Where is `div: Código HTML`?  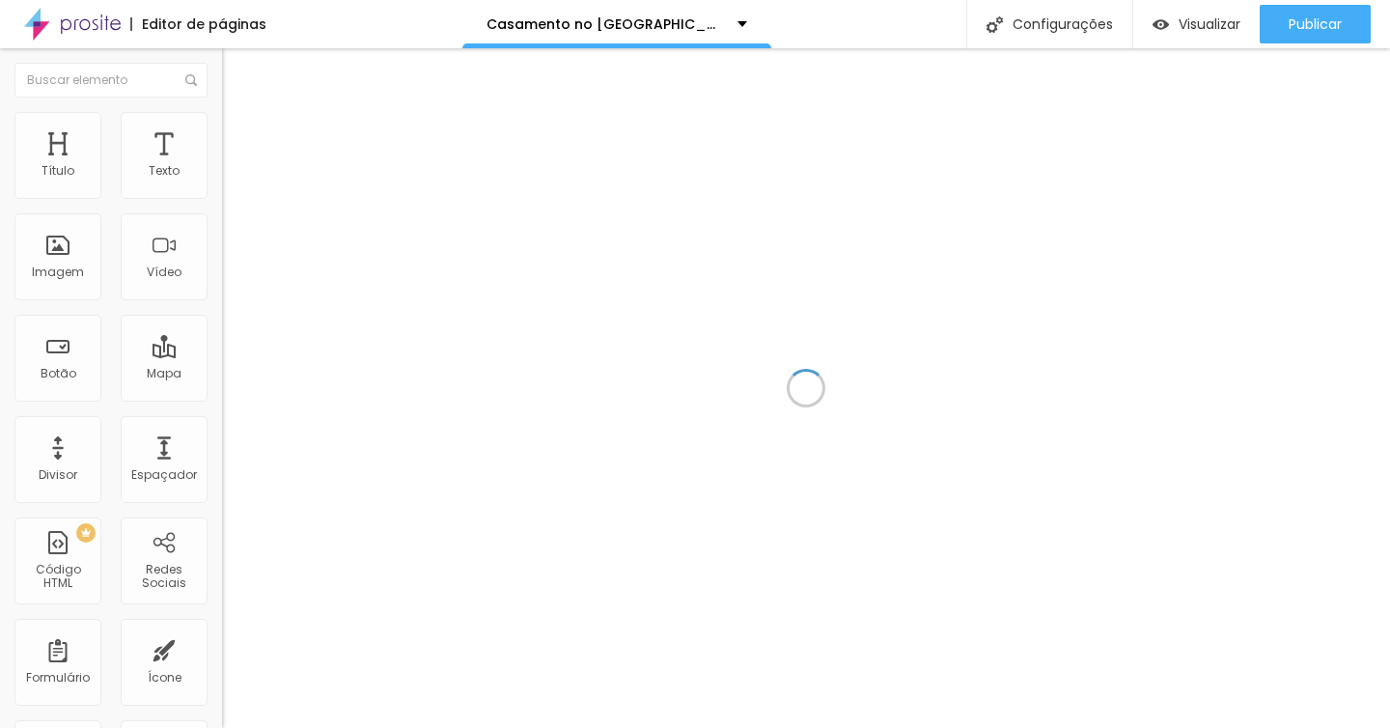 div: Código HTML is located at coordinates (57, 576).